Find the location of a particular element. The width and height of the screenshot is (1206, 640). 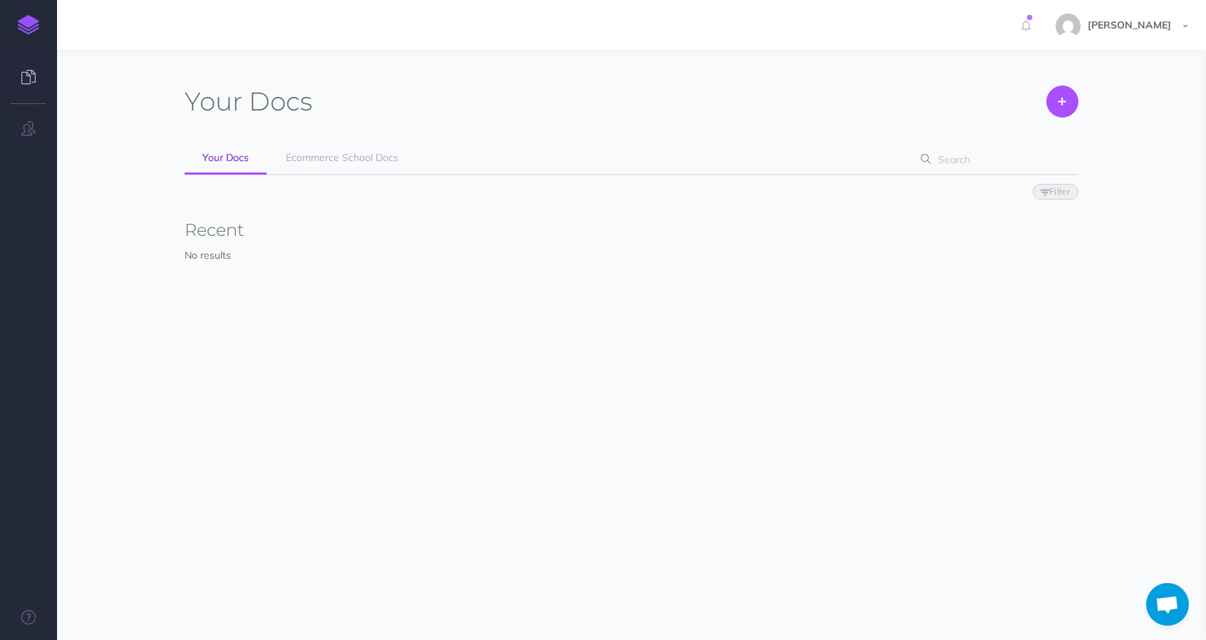

a: Ecommerce School Docs is located at coordinates (342, 158).